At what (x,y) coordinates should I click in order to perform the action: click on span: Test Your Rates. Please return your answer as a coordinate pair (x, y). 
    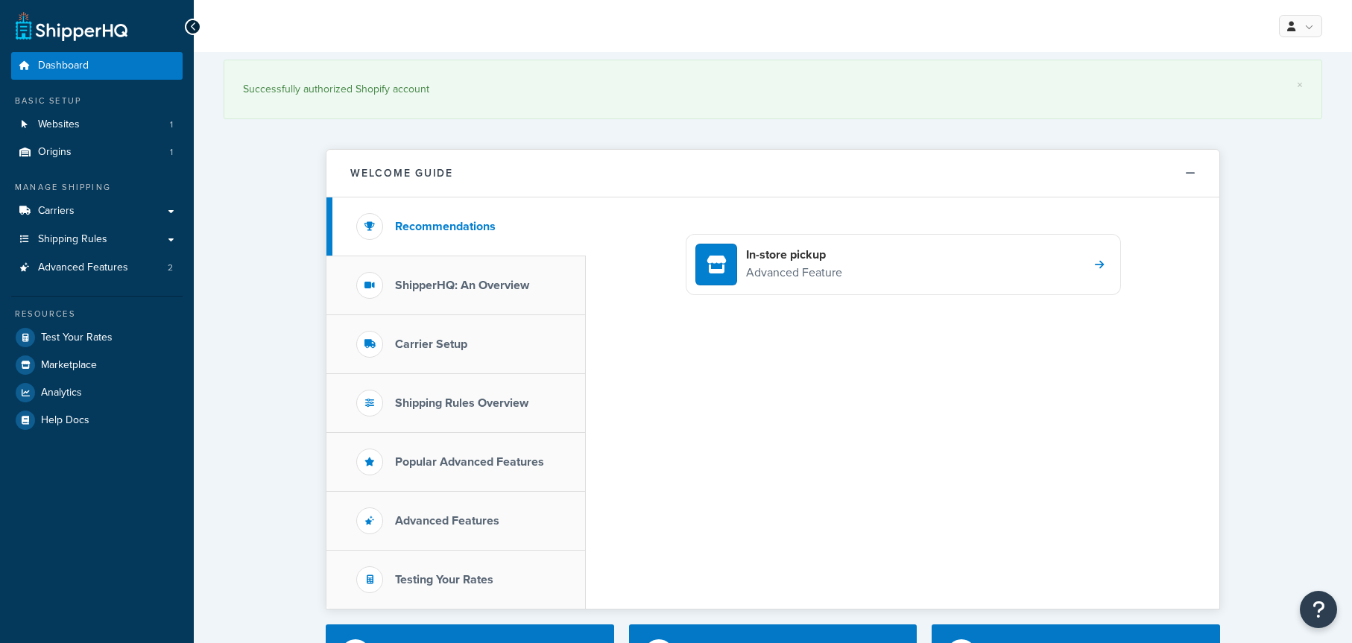
    Looking at the image, I should click on (77, 338).